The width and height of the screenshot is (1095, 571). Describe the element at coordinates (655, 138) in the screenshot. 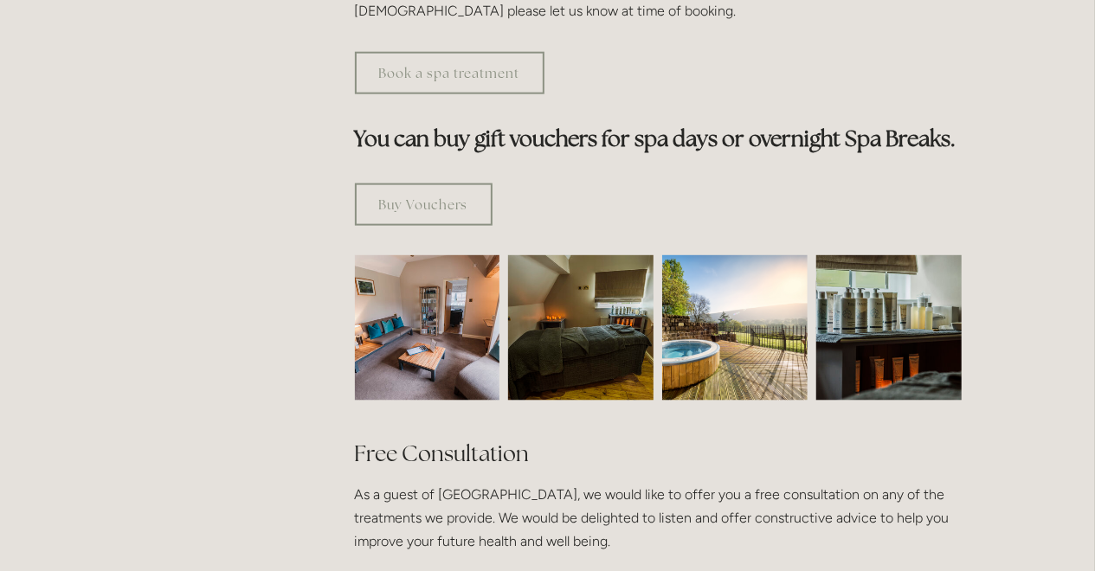

I see `strong: You can buy gift vouchers for spa days or overnight Spa Breaks.` at that location.